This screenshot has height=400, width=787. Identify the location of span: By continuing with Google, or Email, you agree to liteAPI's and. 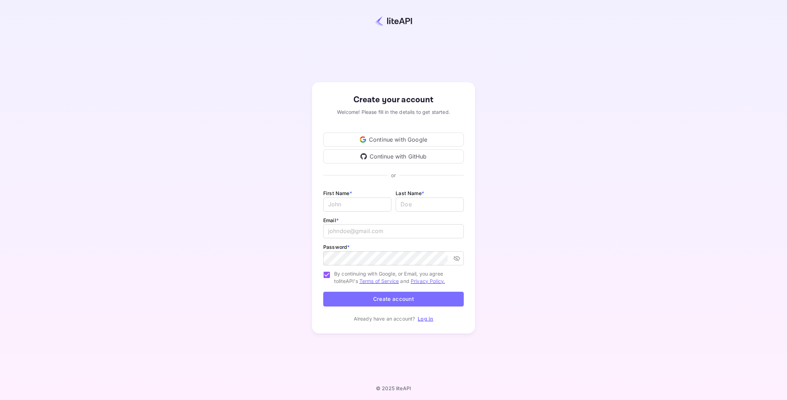
(396, 277).